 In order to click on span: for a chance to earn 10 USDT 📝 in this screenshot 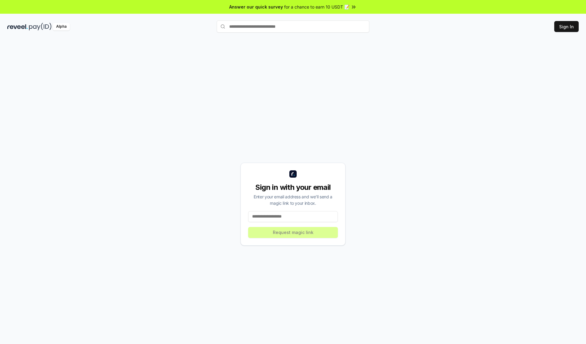, I will do `click(317, 7)`.